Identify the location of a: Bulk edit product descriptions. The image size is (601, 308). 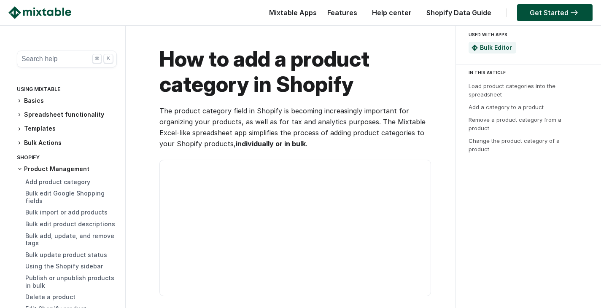
(70, 224).